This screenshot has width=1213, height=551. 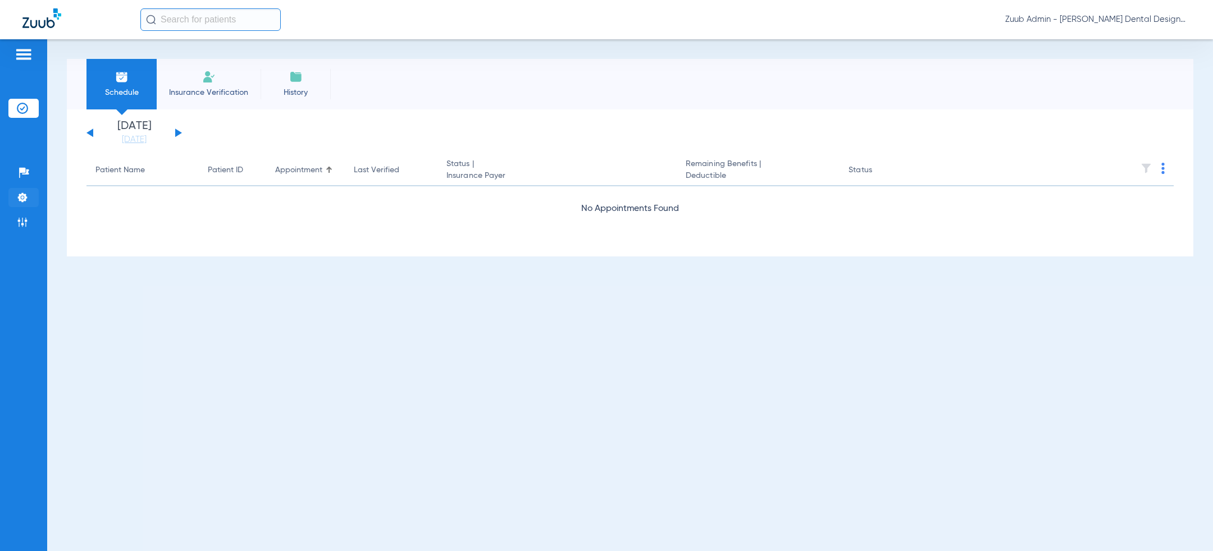 What do you see at coordinates (1163, 168) in the screenshot?
I see `img: group-dot-blue.svg` at bounding box center [1163, 168].